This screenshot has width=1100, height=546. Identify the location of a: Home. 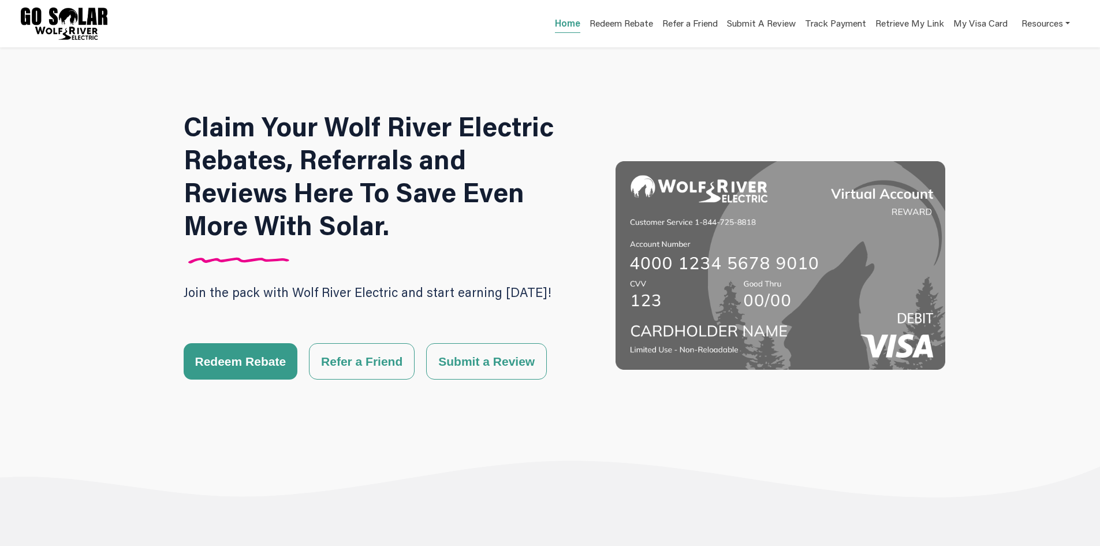
(568, 25).